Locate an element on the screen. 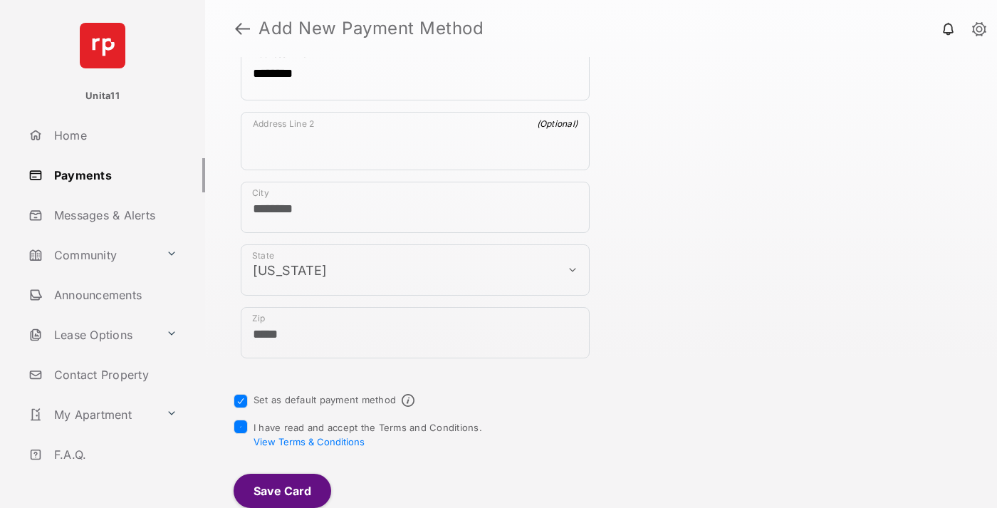 The width and height of the screenshot is (997, 508). div: payment_method_screening[postal_addresses][administrativeArea] is located at coordinates (415, 270).